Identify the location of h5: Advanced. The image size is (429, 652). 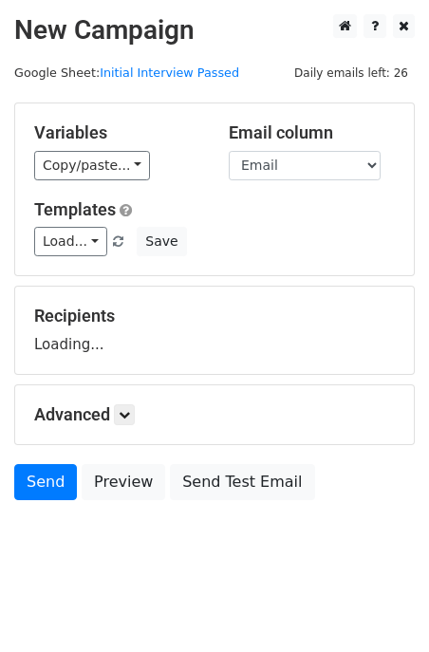
(215, 415).